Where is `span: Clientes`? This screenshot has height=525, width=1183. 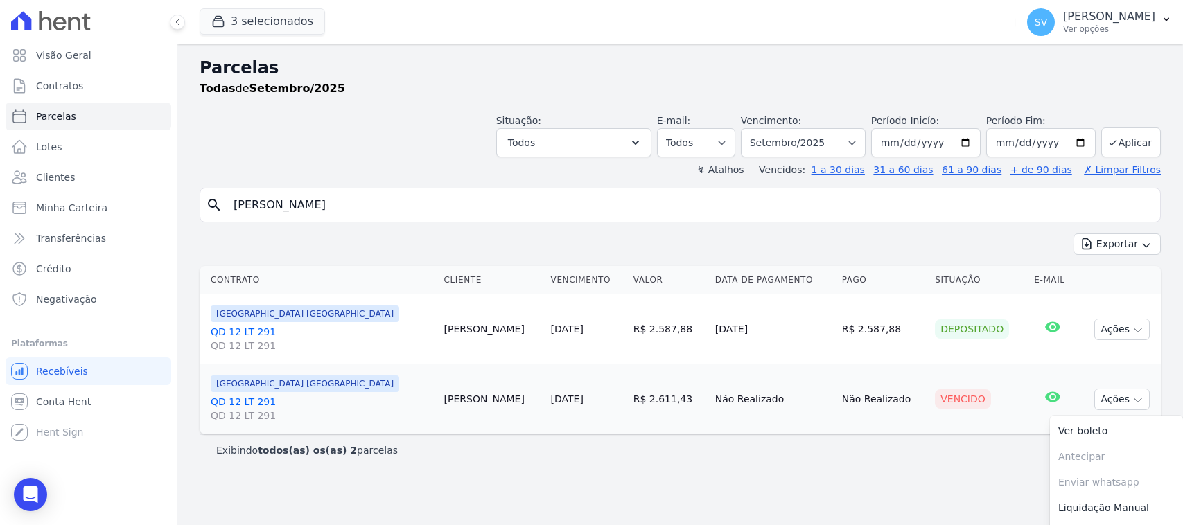 span: Clientes is located at coordinates (55, 177).